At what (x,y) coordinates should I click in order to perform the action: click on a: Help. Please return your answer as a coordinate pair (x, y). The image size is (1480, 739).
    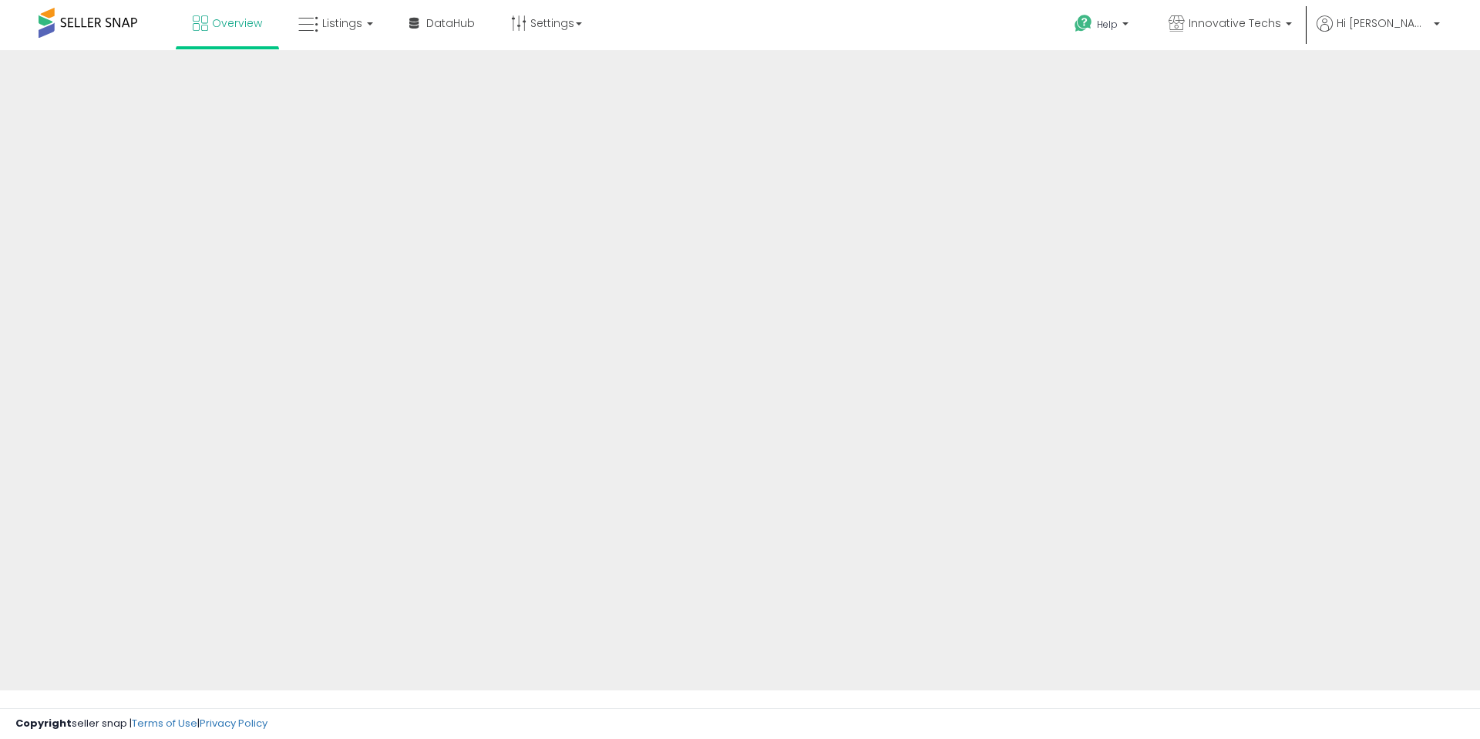
    Looking at the image, I should click on (1103, 26).